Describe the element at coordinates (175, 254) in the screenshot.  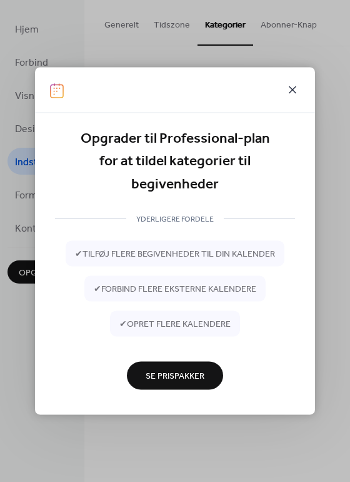
I see `span: ✔ tilføj flere begivenheder til din kalender` at that location.